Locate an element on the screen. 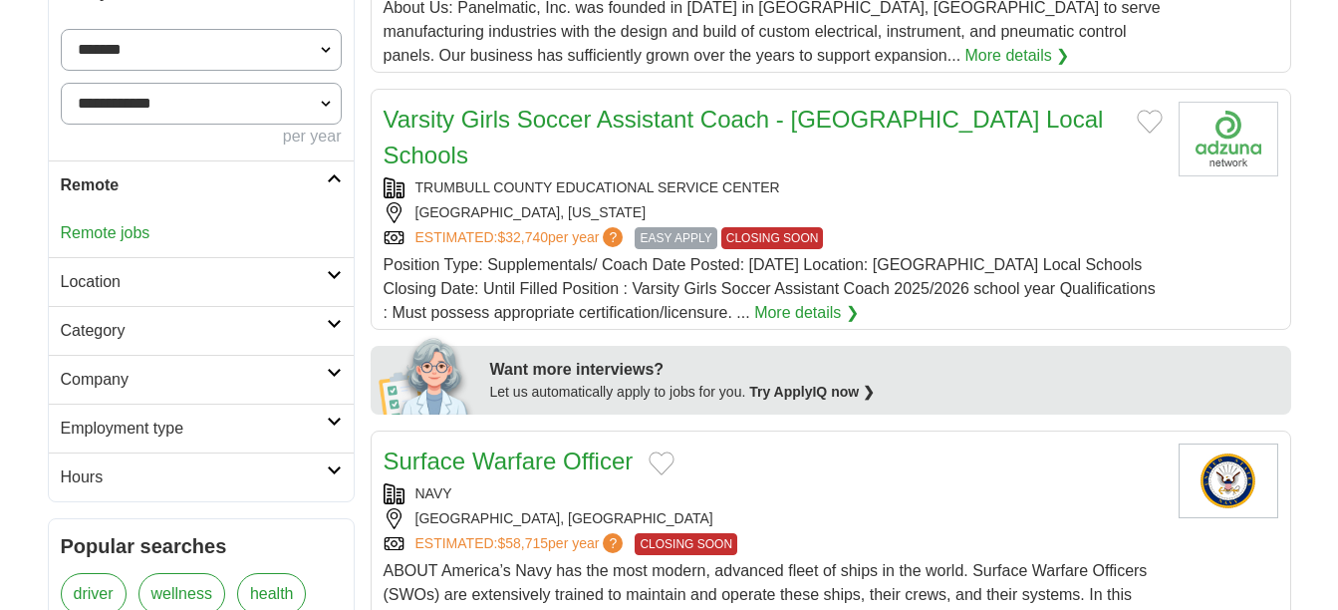 This screenshot has width=1338, height=610. a: ESTIMATED:$58,715per year? is located at coordinates (521, 544).